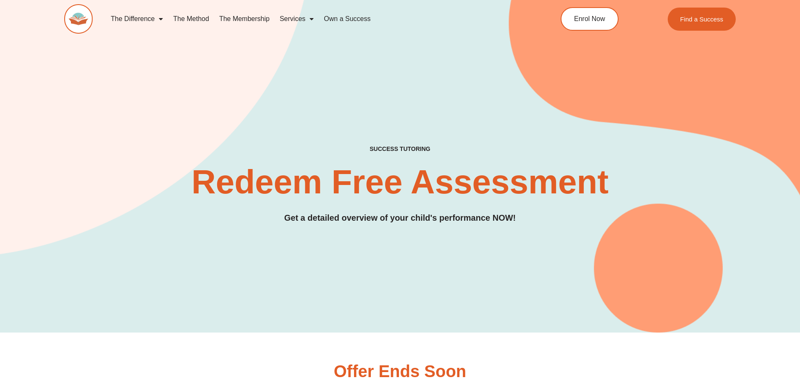 Image resolution: width=800 pixels, height=383 pixels. I want to click on nav: Menu, so click(314, 19).